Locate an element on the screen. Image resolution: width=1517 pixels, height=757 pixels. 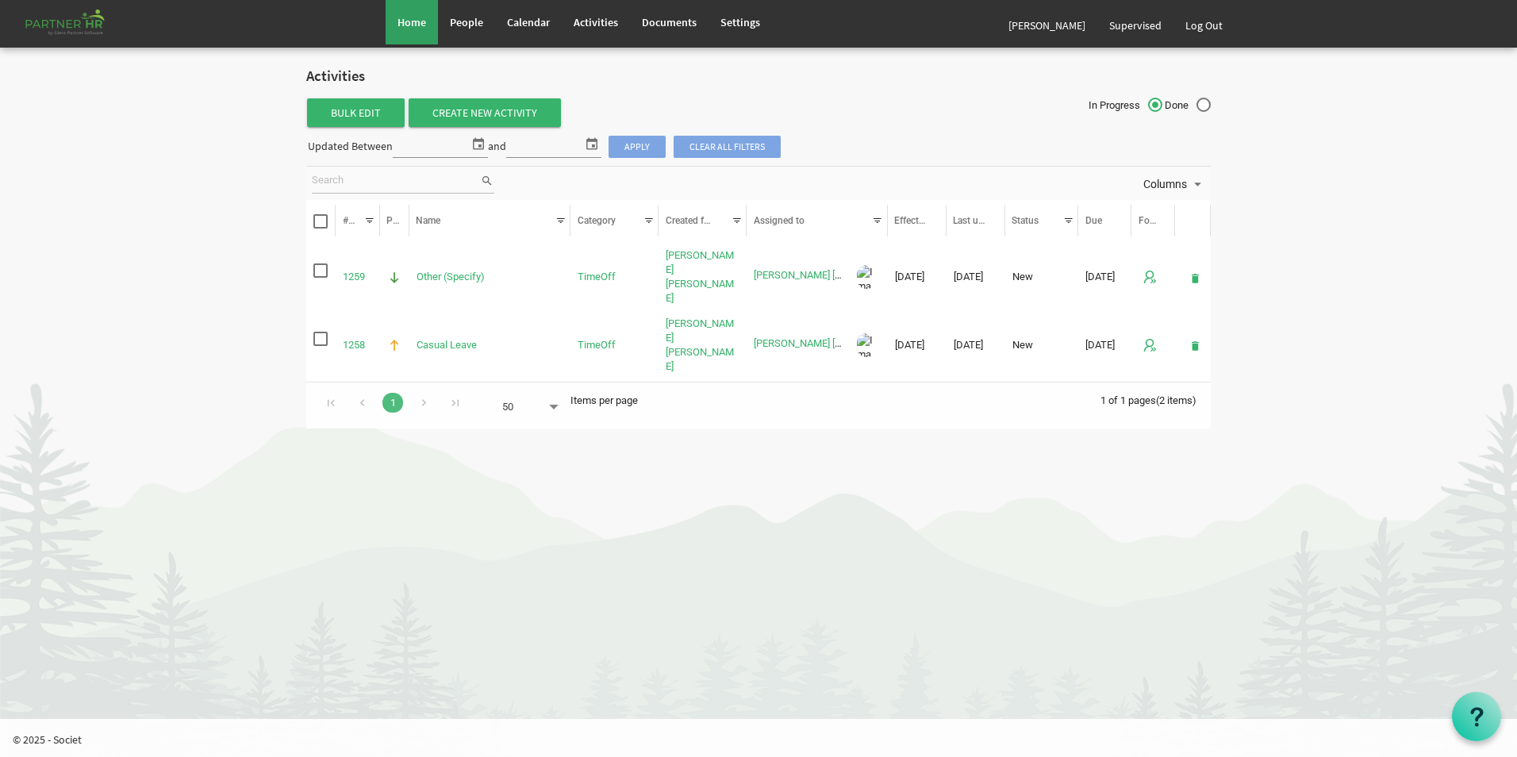
span: Last updated is located at coordinates (980, 221).